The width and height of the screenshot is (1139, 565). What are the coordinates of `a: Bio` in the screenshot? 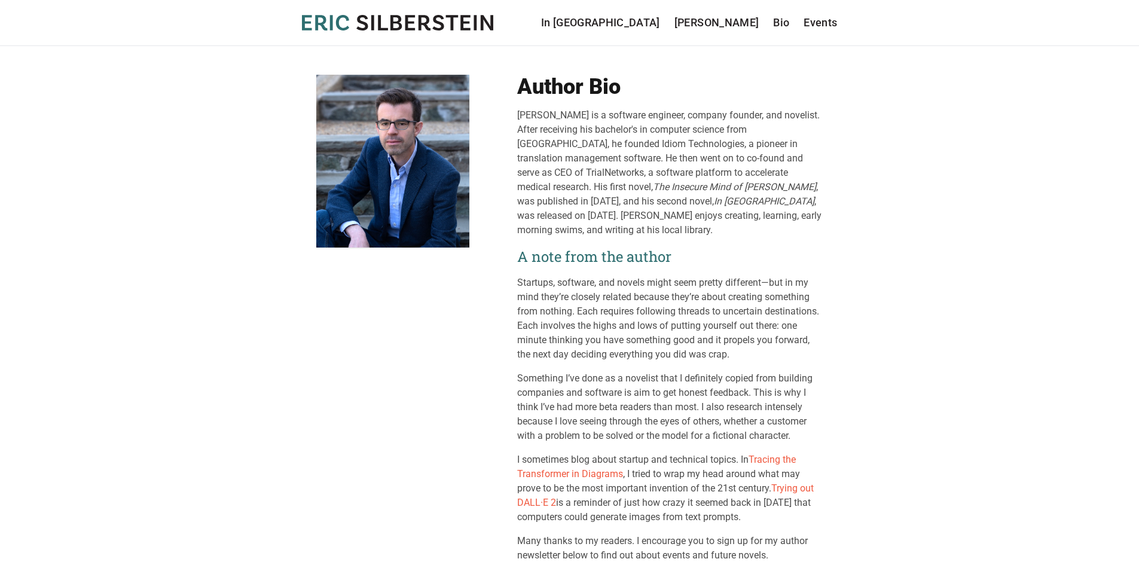 It's located at (781, 23).